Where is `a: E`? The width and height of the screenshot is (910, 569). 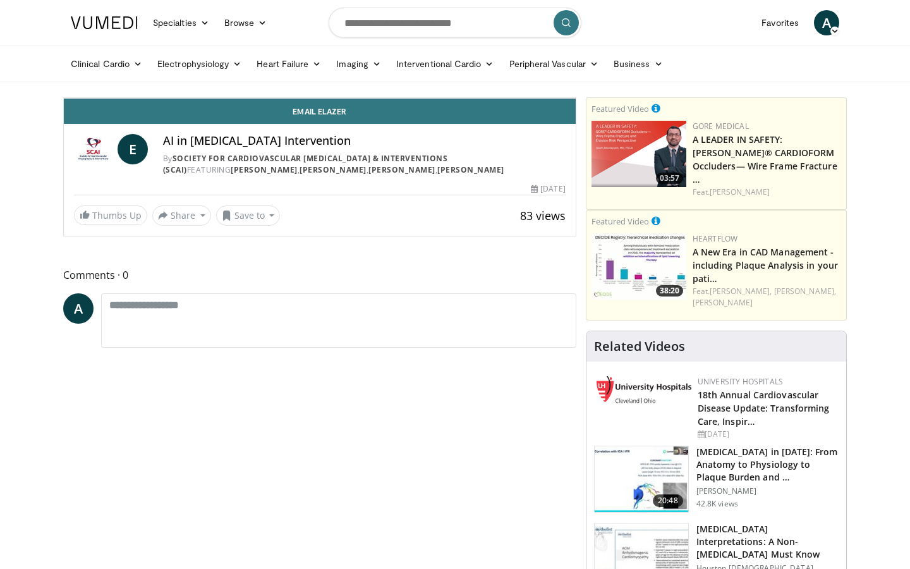 a: E is located at coordinates (133, 149).